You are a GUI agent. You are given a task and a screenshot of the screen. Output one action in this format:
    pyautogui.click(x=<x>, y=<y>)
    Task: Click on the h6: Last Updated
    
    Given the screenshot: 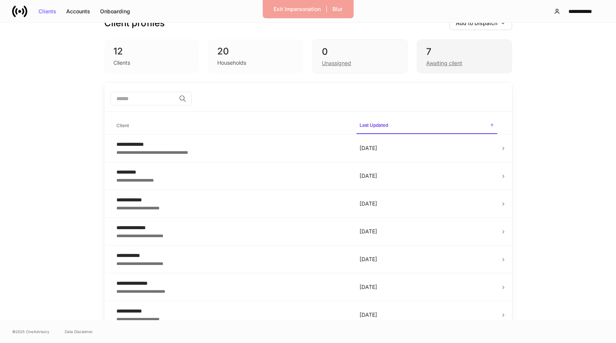 What is the action you would take?
    pyautogui.click(x=373, y=125)
    